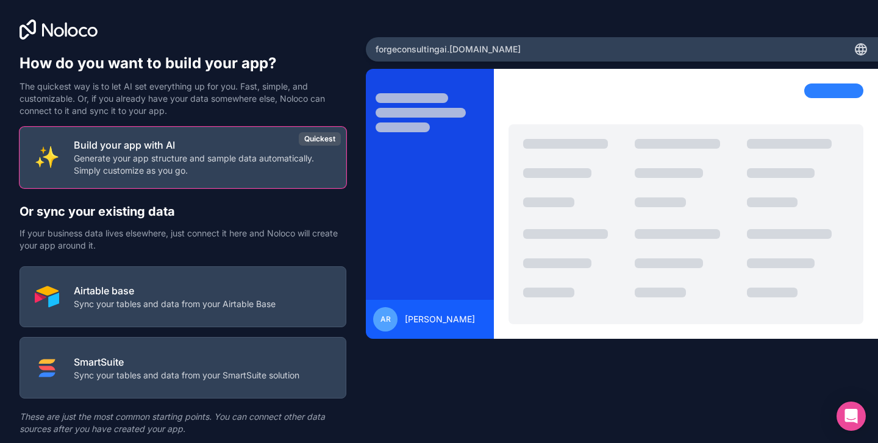 The image size is (878, 443). I want to click on p: Sync your tables and data from your SmartSuite solution, so click(187, 376).